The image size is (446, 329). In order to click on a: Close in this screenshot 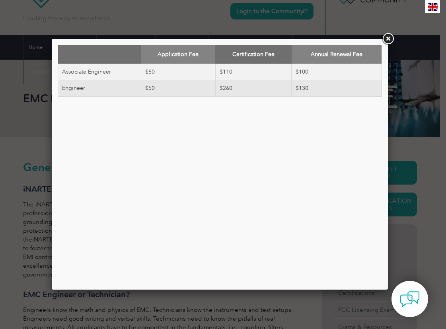, I will do `click(388, 39)`.